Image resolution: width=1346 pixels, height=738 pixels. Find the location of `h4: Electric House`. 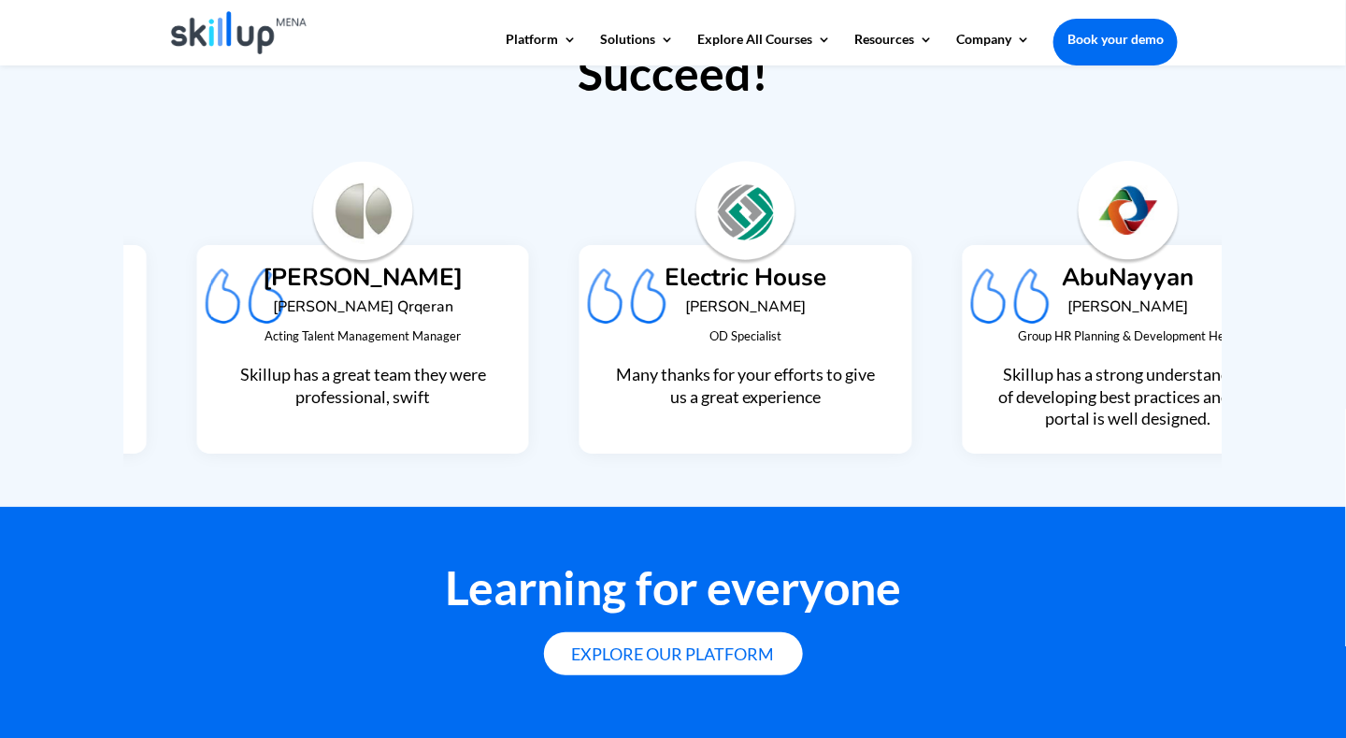

h4: Electric House is located at coordinates (745, 282).